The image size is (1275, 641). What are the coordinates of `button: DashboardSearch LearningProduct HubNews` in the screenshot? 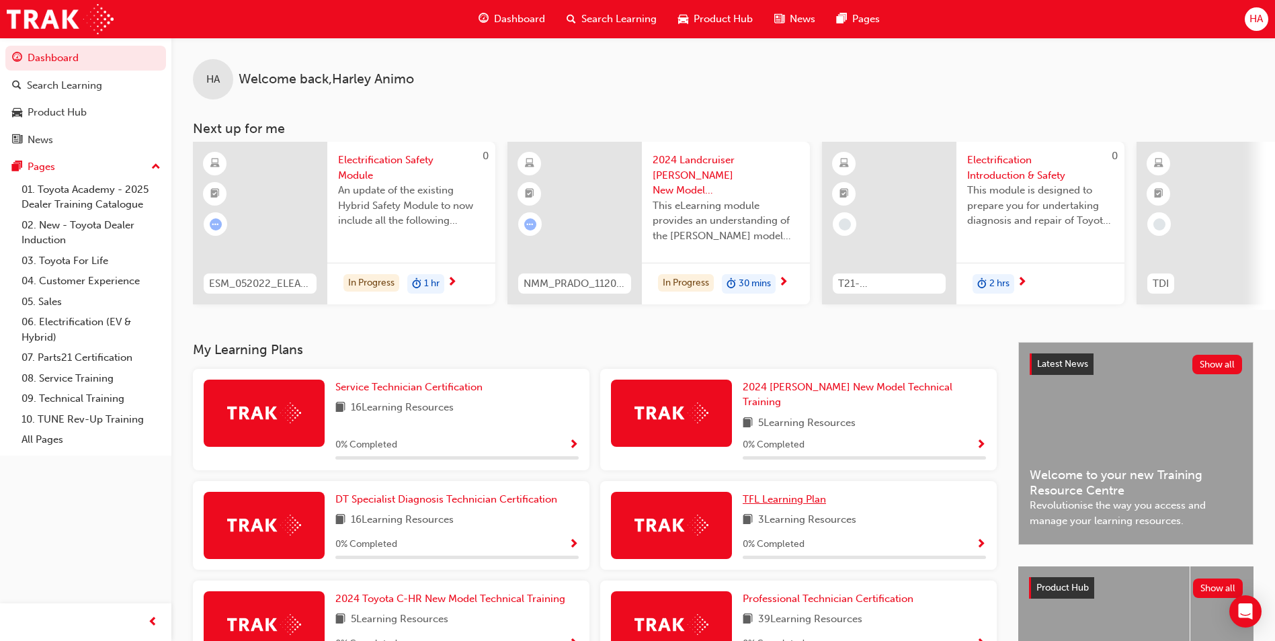 It's located at (85, 99).